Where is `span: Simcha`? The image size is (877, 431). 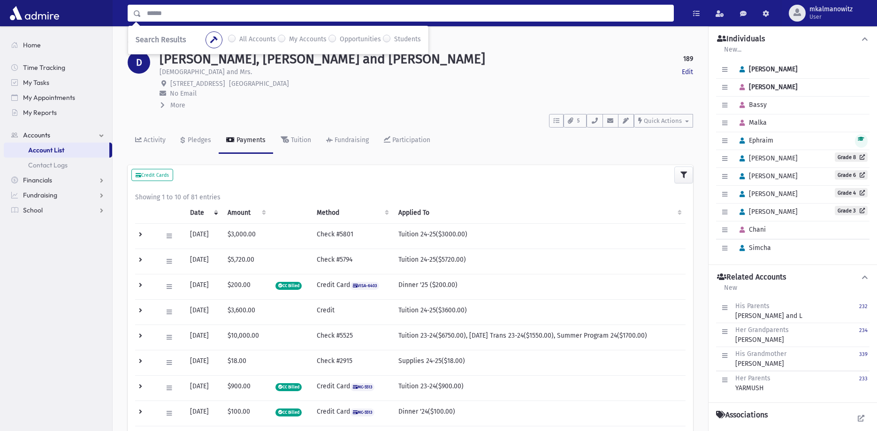
span: Simcha is located at coordinates (753, 248).